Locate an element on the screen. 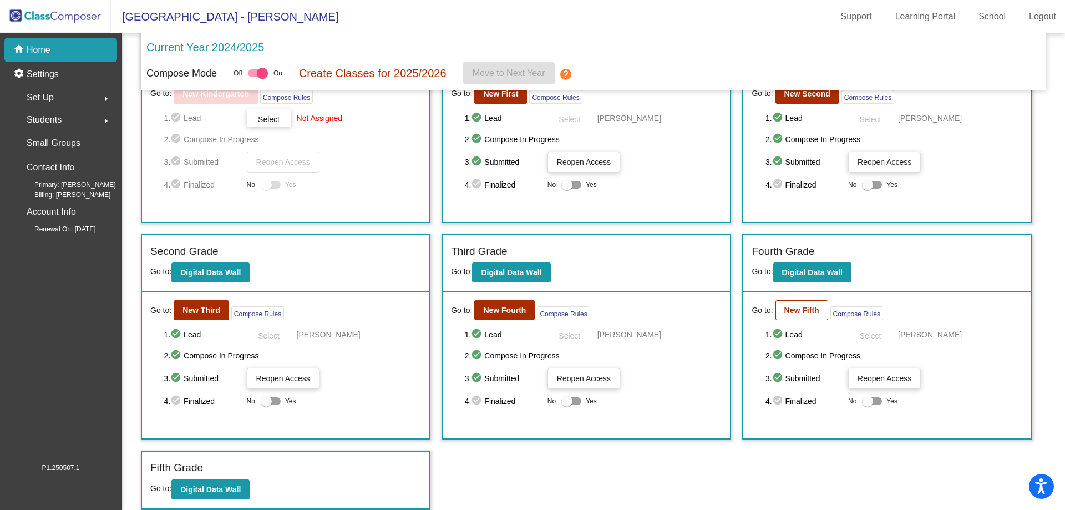  p: Current Year 2024/2025 is located at coordinates (205, 47).